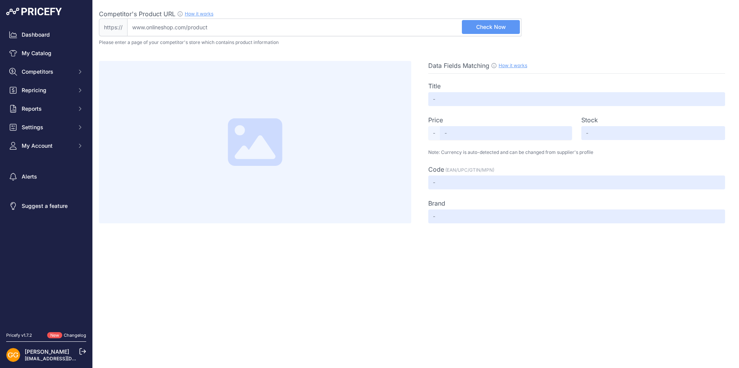  I want to click on button: Check Now, so click(491, 27).